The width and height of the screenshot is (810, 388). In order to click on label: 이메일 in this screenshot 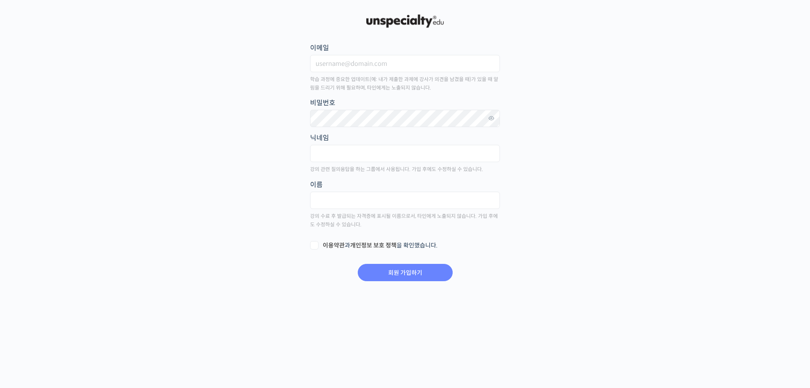, I will do `click(405, 48)`.